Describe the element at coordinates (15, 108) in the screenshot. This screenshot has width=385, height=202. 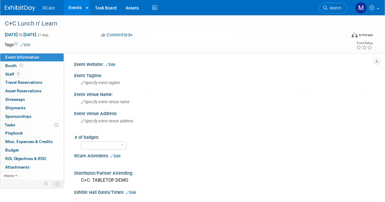
I see `span: Shipments` at that location.